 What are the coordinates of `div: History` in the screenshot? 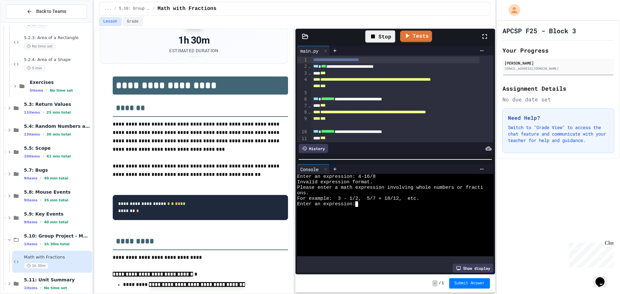 It's located at (313, 149).